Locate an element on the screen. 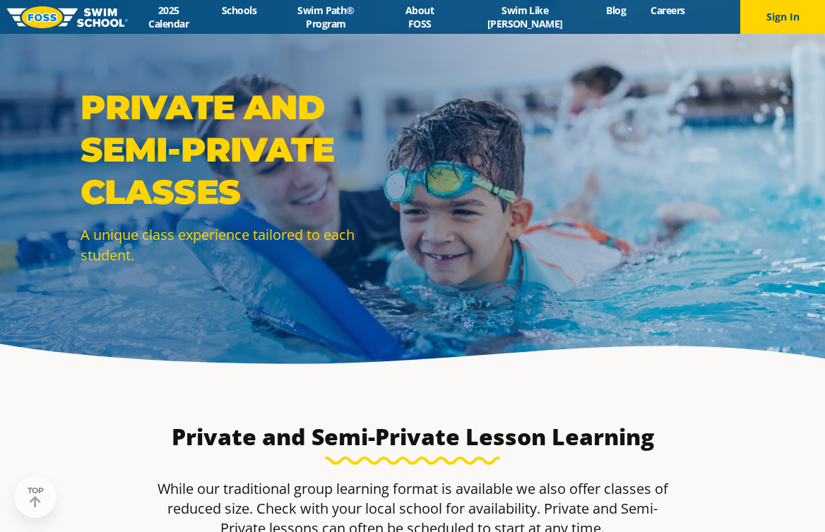 This screenshot has width=825, height=532. a: About FOSS is located at coordinates (419, 17).